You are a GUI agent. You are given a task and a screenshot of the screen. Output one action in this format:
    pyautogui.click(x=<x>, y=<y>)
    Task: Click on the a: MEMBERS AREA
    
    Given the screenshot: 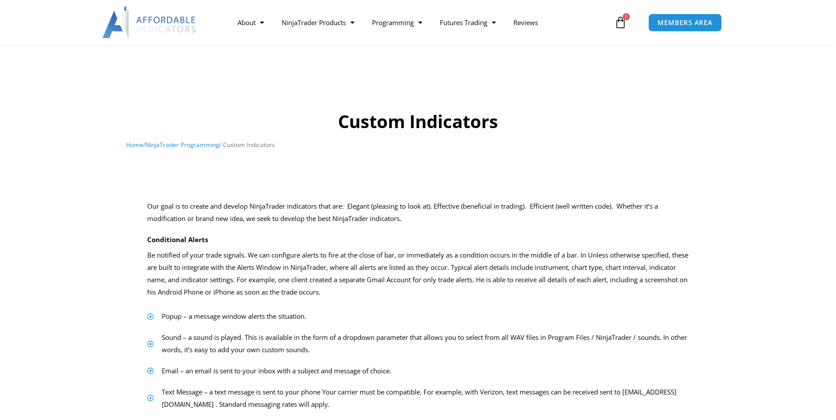 What is the action you would take?
    pyautogui.click(x=685, y=22)
    